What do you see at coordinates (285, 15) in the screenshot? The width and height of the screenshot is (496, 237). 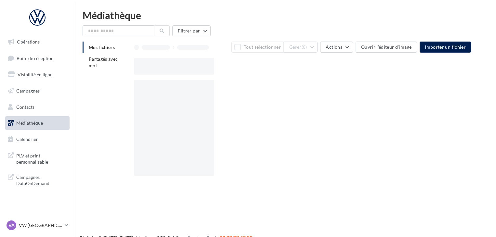 I see `div: Médiathèque` at bounding box center [285, 15].